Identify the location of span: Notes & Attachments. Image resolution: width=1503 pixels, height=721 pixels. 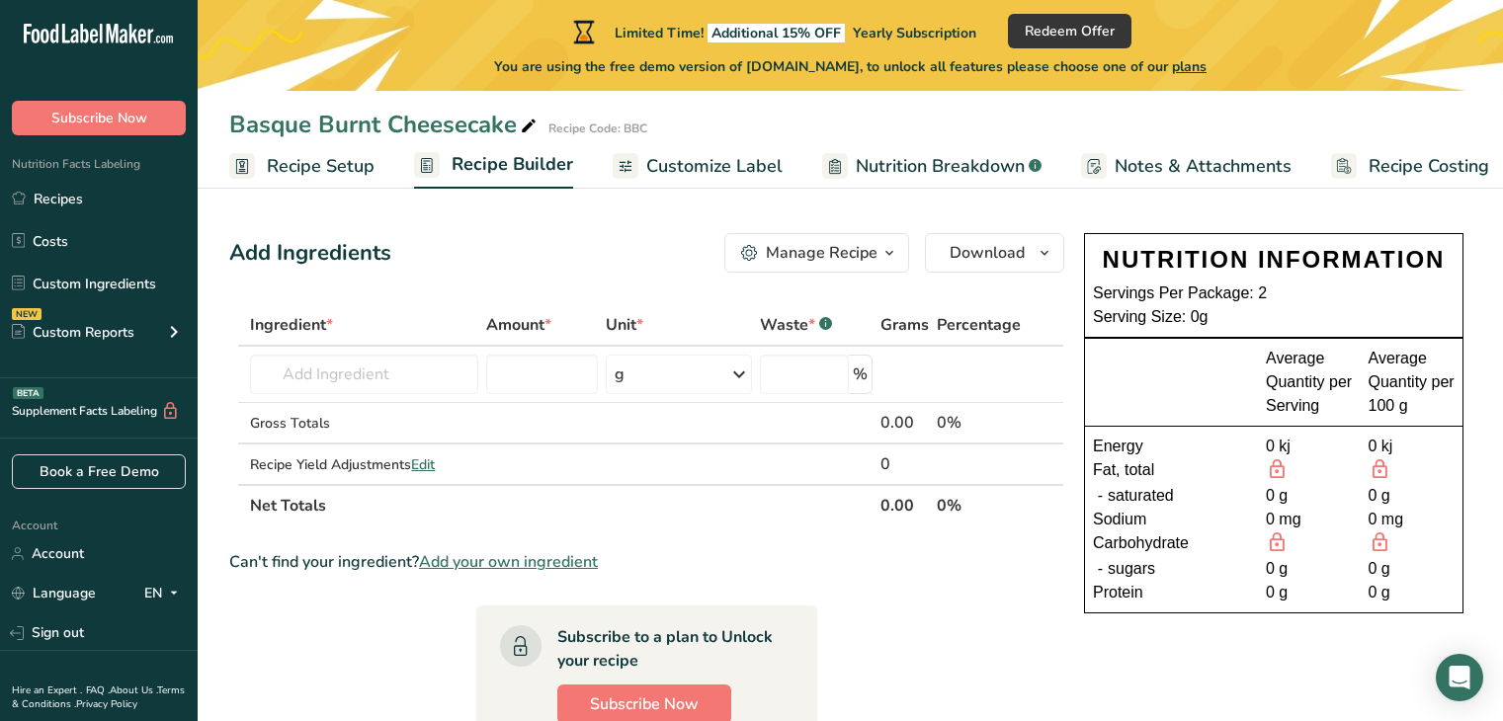
(1202, 166).